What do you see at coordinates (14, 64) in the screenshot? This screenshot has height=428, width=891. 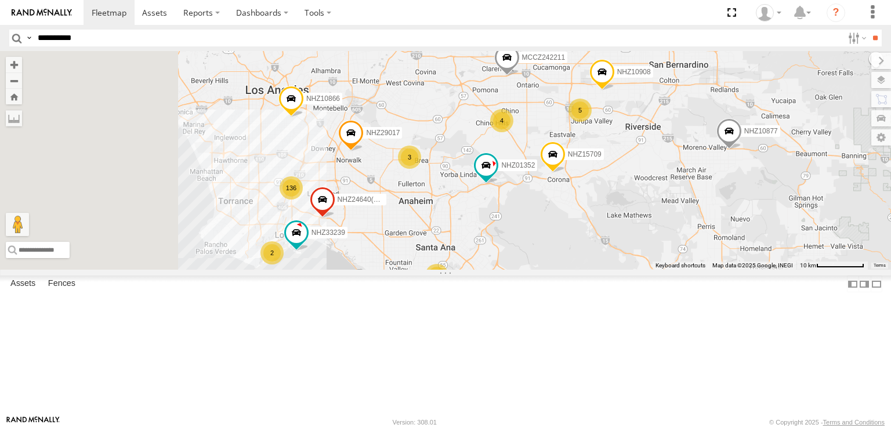 I see `button: Zoom in` at bounding box center [14, 64].